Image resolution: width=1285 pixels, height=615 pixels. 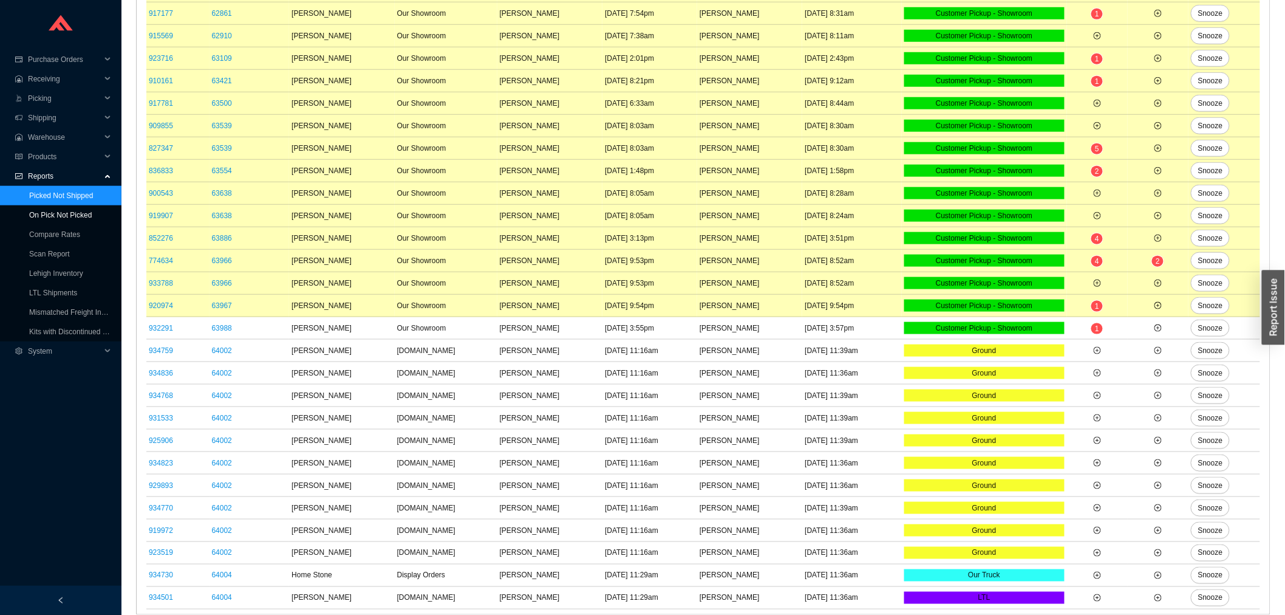 I want to click on a: 63421, so click(x=222, y=81).